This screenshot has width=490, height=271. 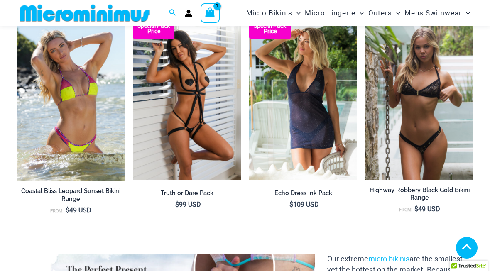 I want to click on a: Highway Robbery Black Gold Bikini Range, so click(x=419, y=195).